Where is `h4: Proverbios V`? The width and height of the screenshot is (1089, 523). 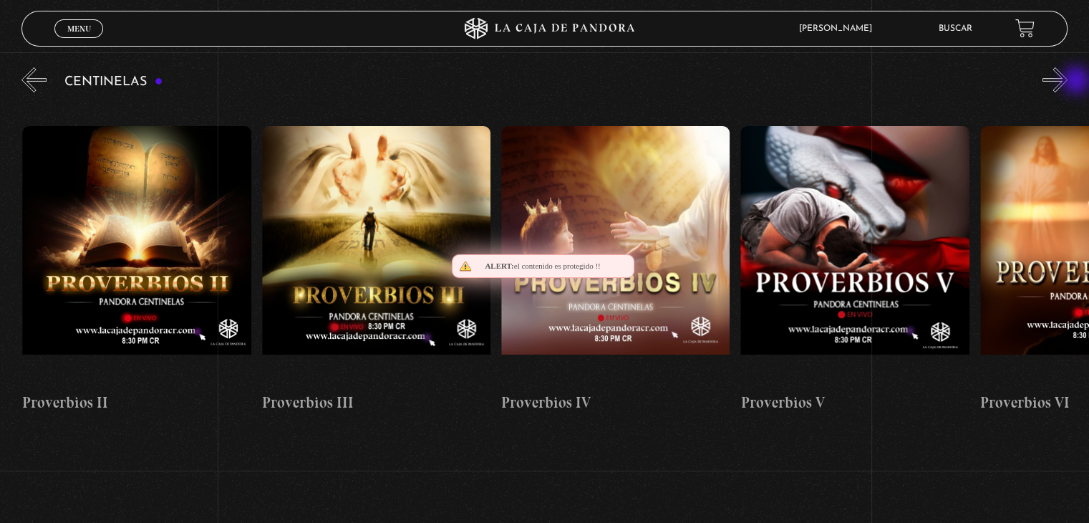
h4: Proverbios V is located at coordinates (854, 402).